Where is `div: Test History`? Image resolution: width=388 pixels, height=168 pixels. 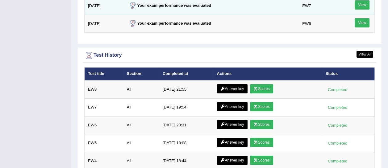
div: Test History is located at coordinates (229, 56).